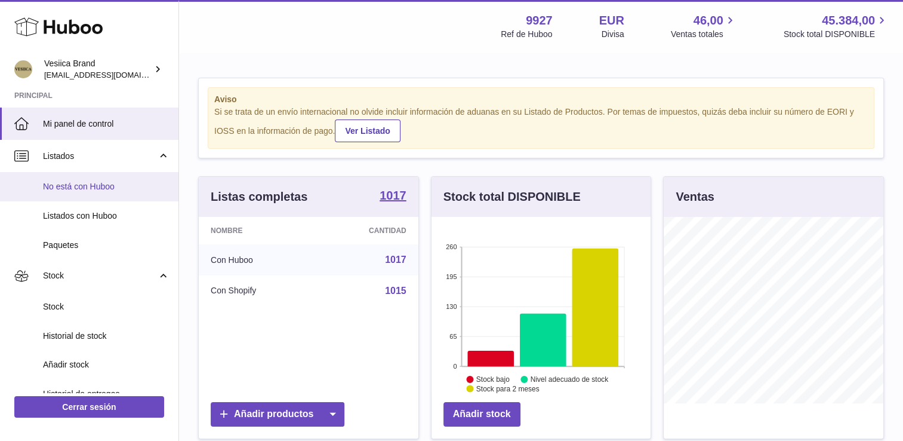  Describe the element at coordinates (695, 196) in the screenshot. I see `h3: Ventas` at that location.